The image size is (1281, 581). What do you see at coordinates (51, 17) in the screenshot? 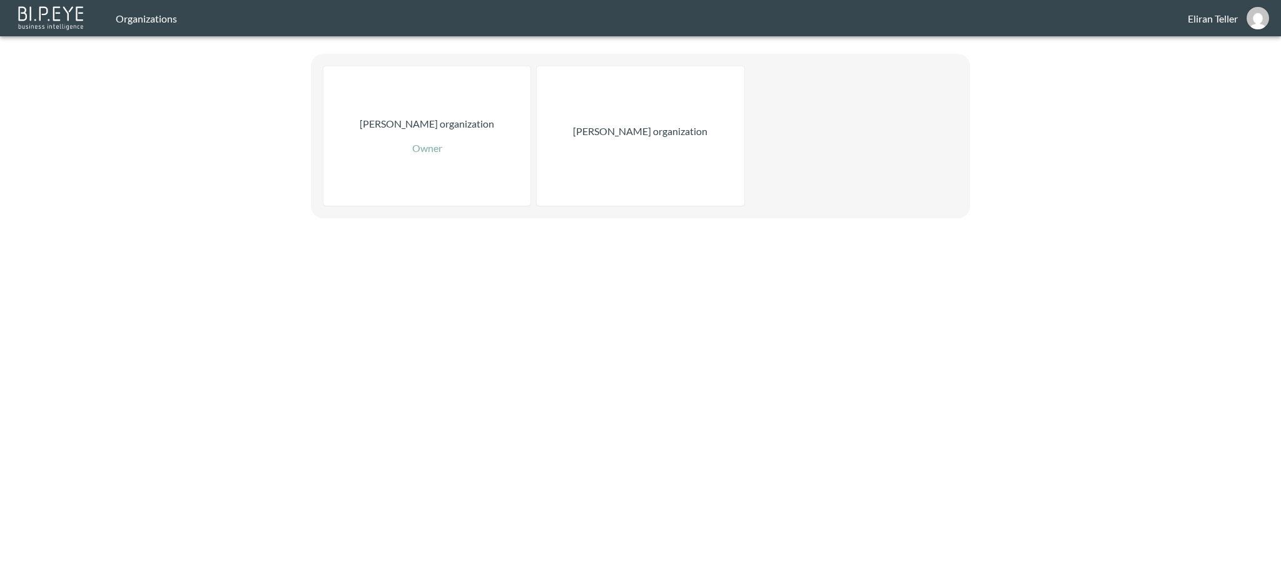
I see `img: bipeye-logo` at bounding box center [51, 17].